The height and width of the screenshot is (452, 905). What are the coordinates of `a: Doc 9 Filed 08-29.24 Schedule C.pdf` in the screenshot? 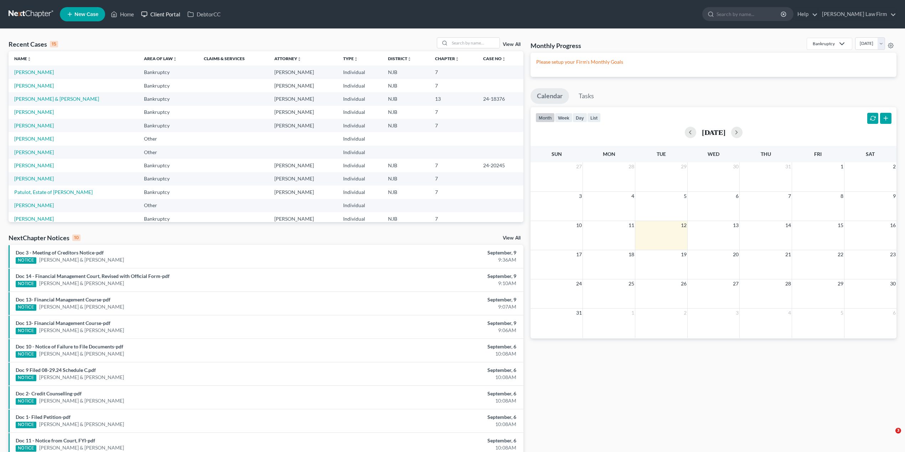 It's located at (56, 370).